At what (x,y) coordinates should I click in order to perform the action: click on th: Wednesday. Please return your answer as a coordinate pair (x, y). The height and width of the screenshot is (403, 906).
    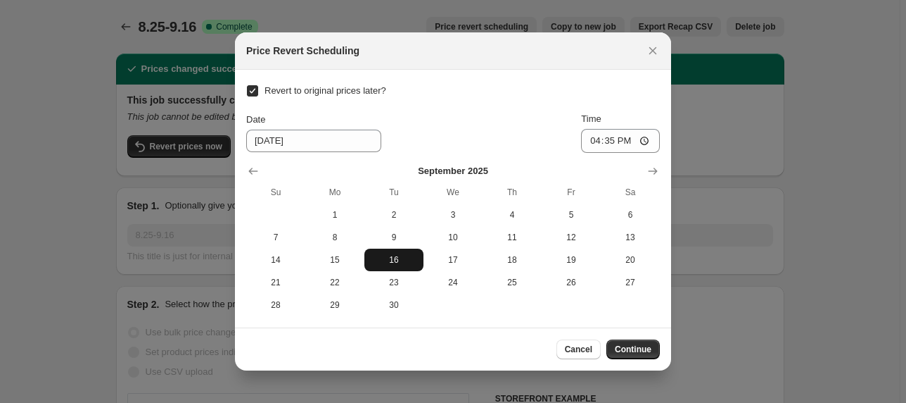
    Looking at the image, I should click on (453, 192).